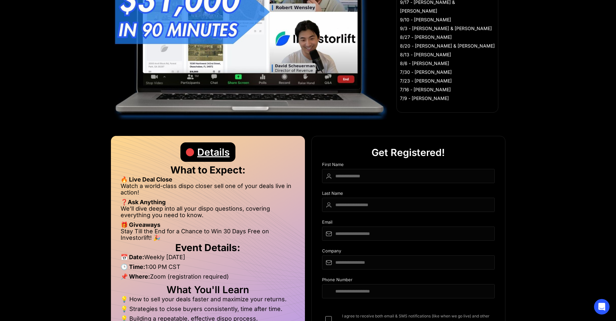  What do you see at coordinates (208, 235) in the screenshot?
I see `li: Stay Till the End for a Chance to Win 30 Days Free on Investorlift! 🎉` at bounding box center [208, 235].